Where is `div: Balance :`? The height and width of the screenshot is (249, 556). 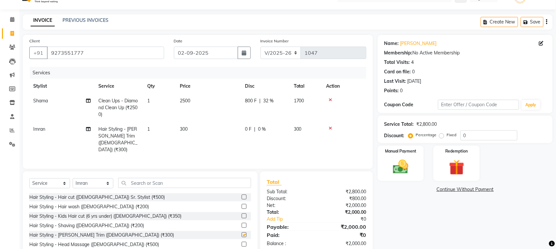 div: Balance : is located at coordinates (289, 243).